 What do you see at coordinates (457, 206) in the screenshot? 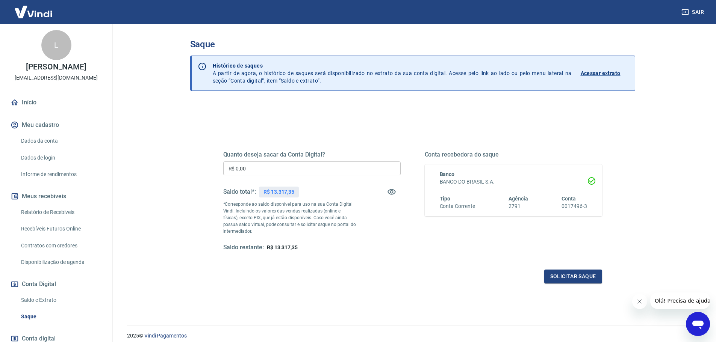
I see `h6: Conta Corrente` at bounding box center [457, 206].